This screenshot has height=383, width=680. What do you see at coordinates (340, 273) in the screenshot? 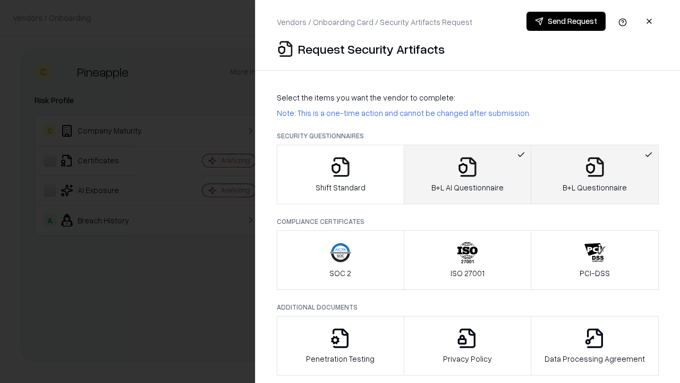
I see `p: SOC 2` at bounding box center [340, 273].